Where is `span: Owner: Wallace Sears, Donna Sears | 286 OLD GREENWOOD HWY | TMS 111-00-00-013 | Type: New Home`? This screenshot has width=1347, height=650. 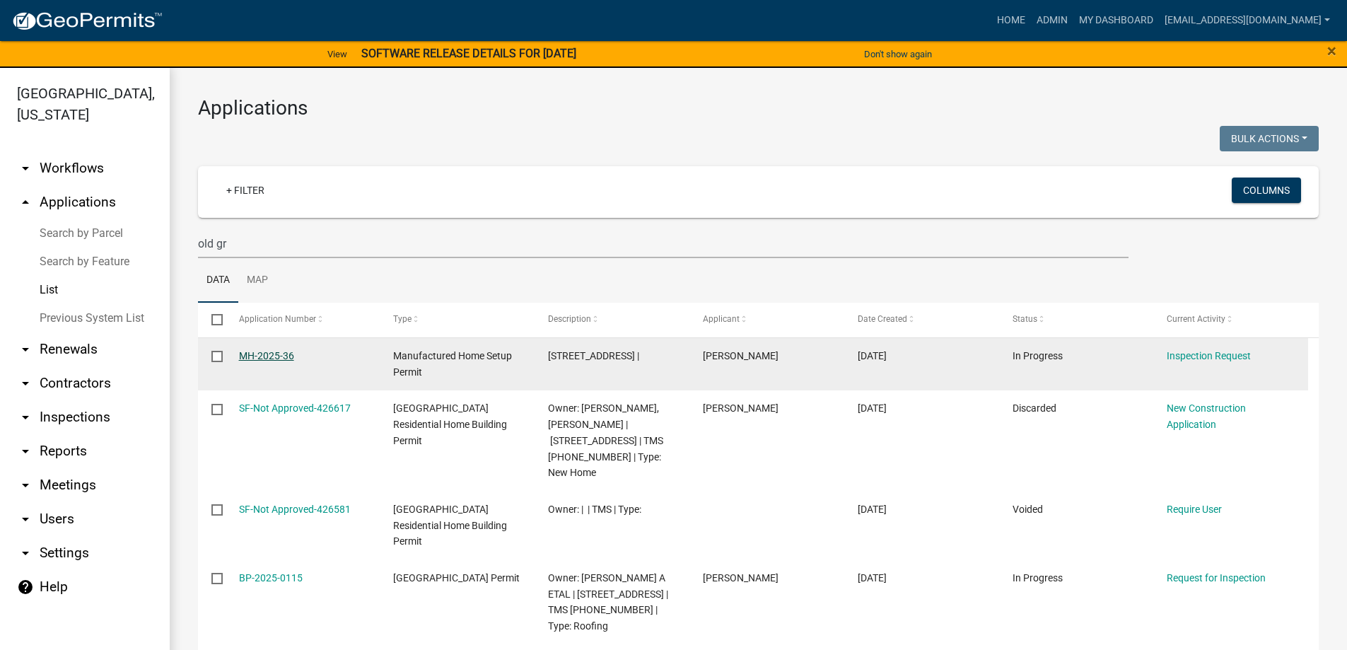
span: Owner: Wallace Sears, Donna Sears | 286 OLD GREENWOOD HWY | TMS 111-00-00-013 | Type: New Home is located at coordinates (605, 440).